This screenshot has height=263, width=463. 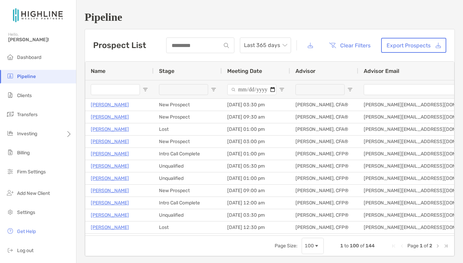 What do you see at coordinates (381, 71) in the screenshot?
I see `span: Advisor Email` at bounding box center [381, 71].